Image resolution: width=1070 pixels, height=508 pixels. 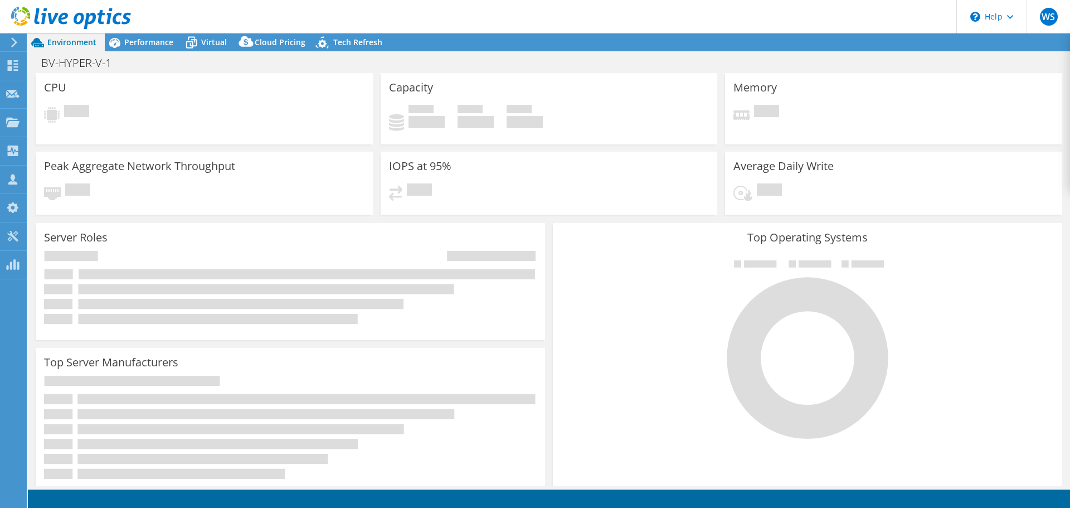 What do you see at coordinates (82, 63) in the screenshot?
I see `h1: BV-HYPER-V-1` at bounding box center [82, 63].